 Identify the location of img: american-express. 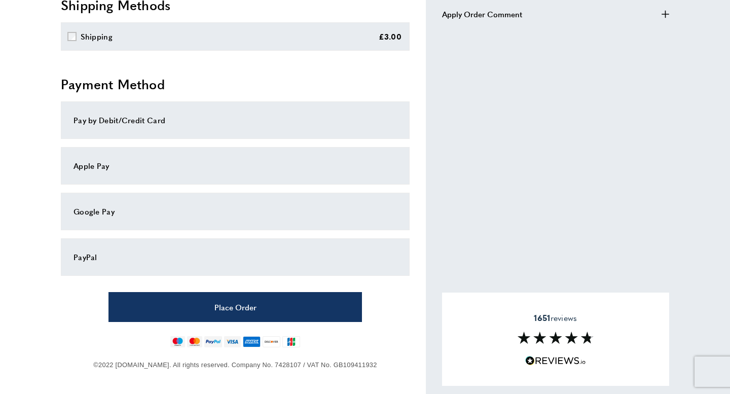
(251, 342).